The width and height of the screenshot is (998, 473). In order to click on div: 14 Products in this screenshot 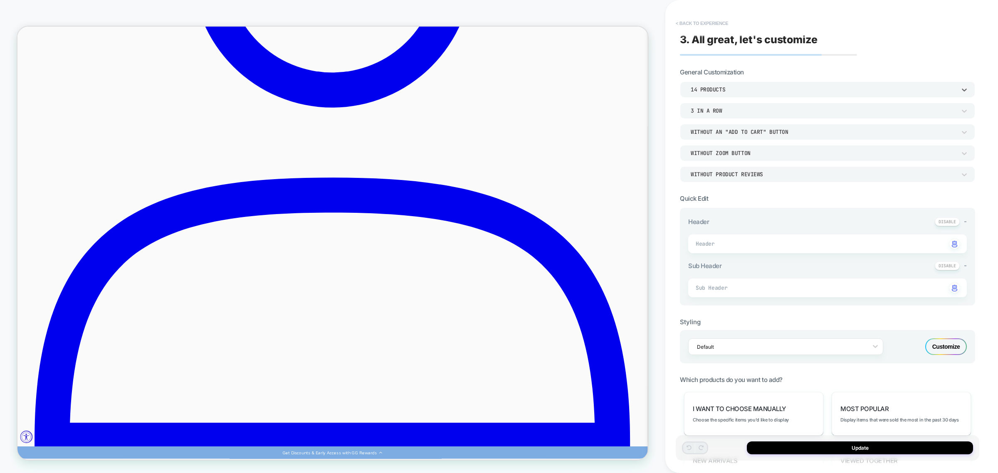, I will do `click(823, 89)`.